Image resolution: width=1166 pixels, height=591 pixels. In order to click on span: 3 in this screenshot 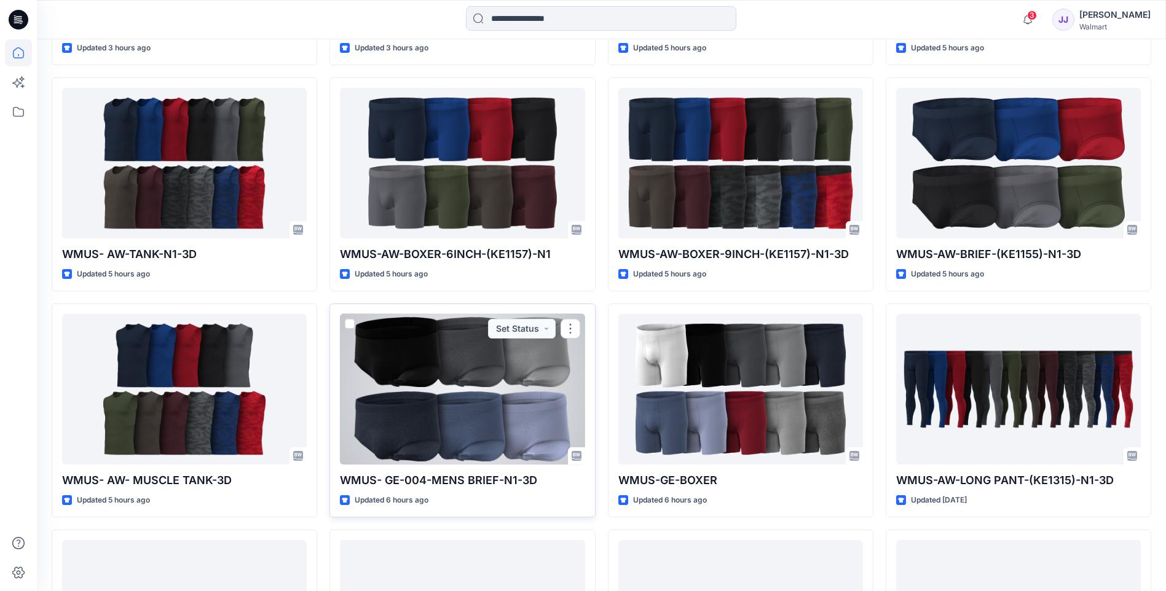, I will do `click(1032, 15)`.